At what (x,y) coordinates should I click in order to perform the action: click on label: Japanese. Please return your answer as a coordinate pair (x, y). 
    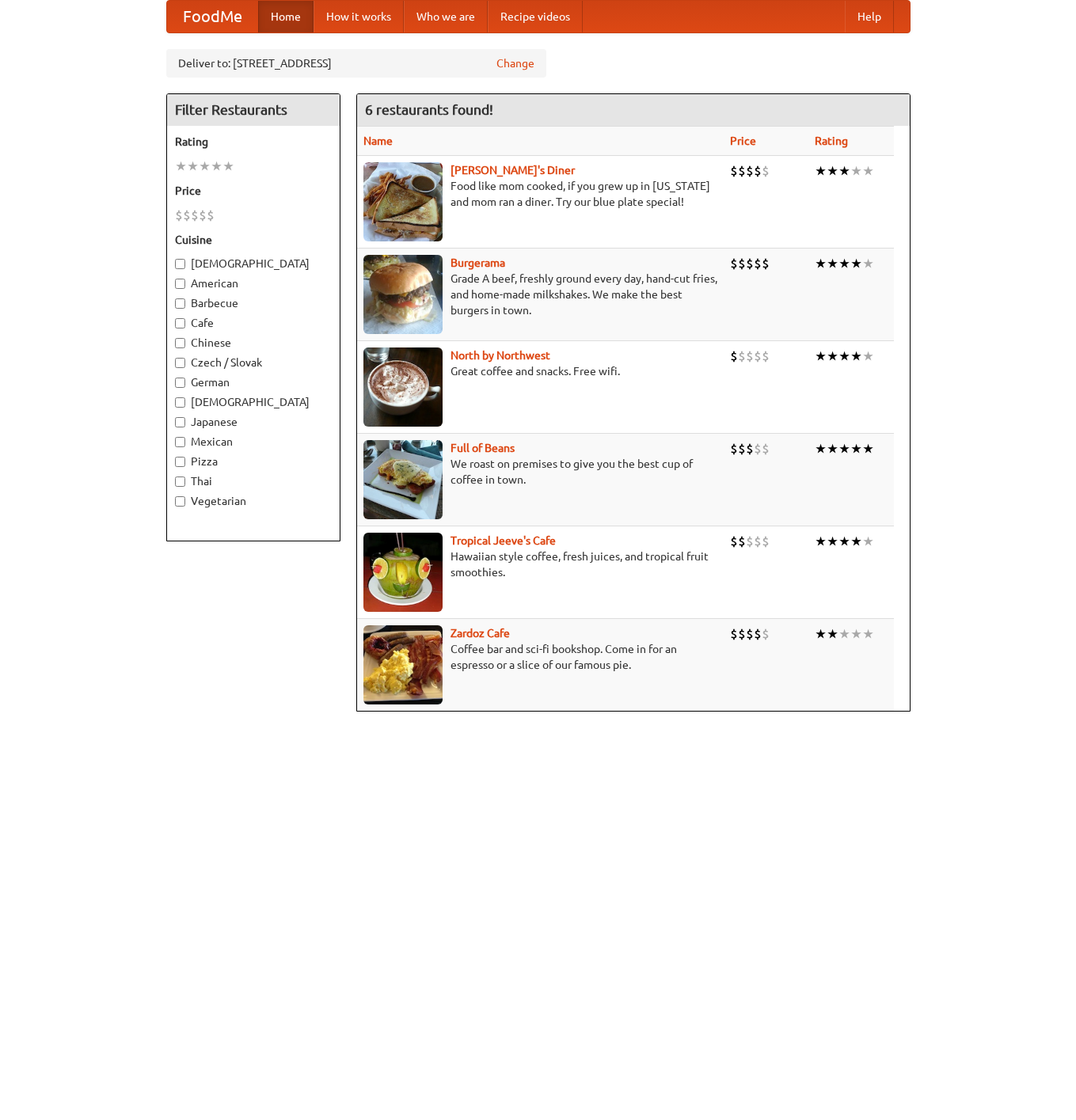
    Looking at the image, I should click on (253, 422).